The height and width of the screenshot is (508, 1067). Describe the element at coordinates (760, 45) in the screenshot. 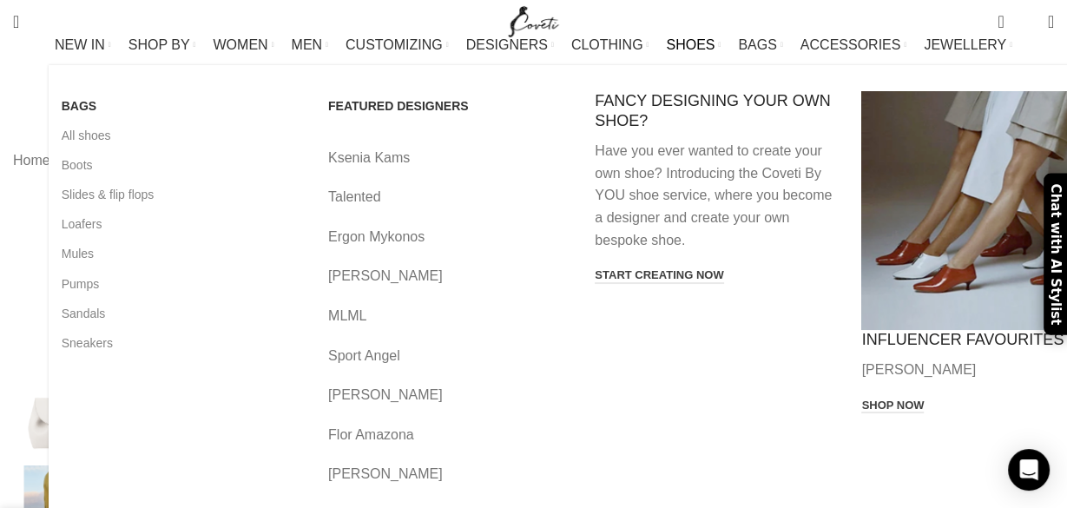

I see `a: BAGS` at that location.